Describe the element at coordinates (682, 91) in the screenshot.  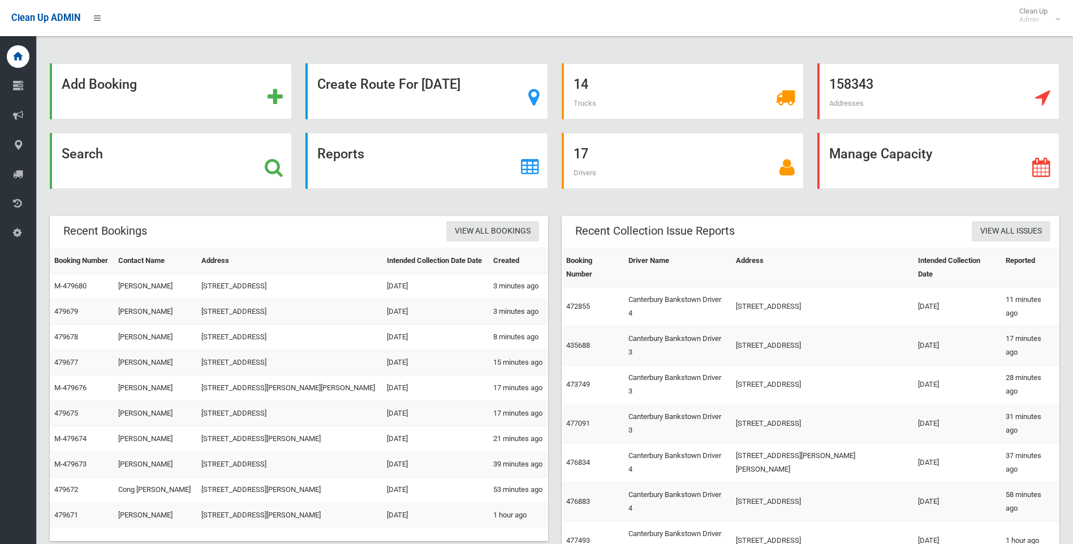
I see `a: 14 Trucks` at that location.